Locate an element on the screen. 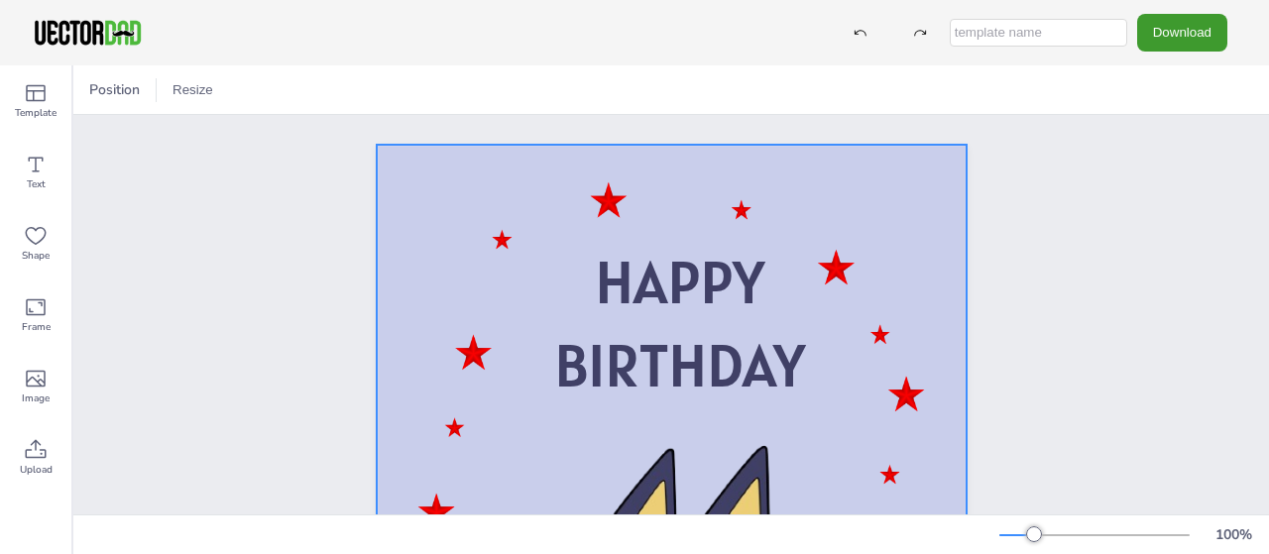  span: Position is located at coordinates (114, 89).